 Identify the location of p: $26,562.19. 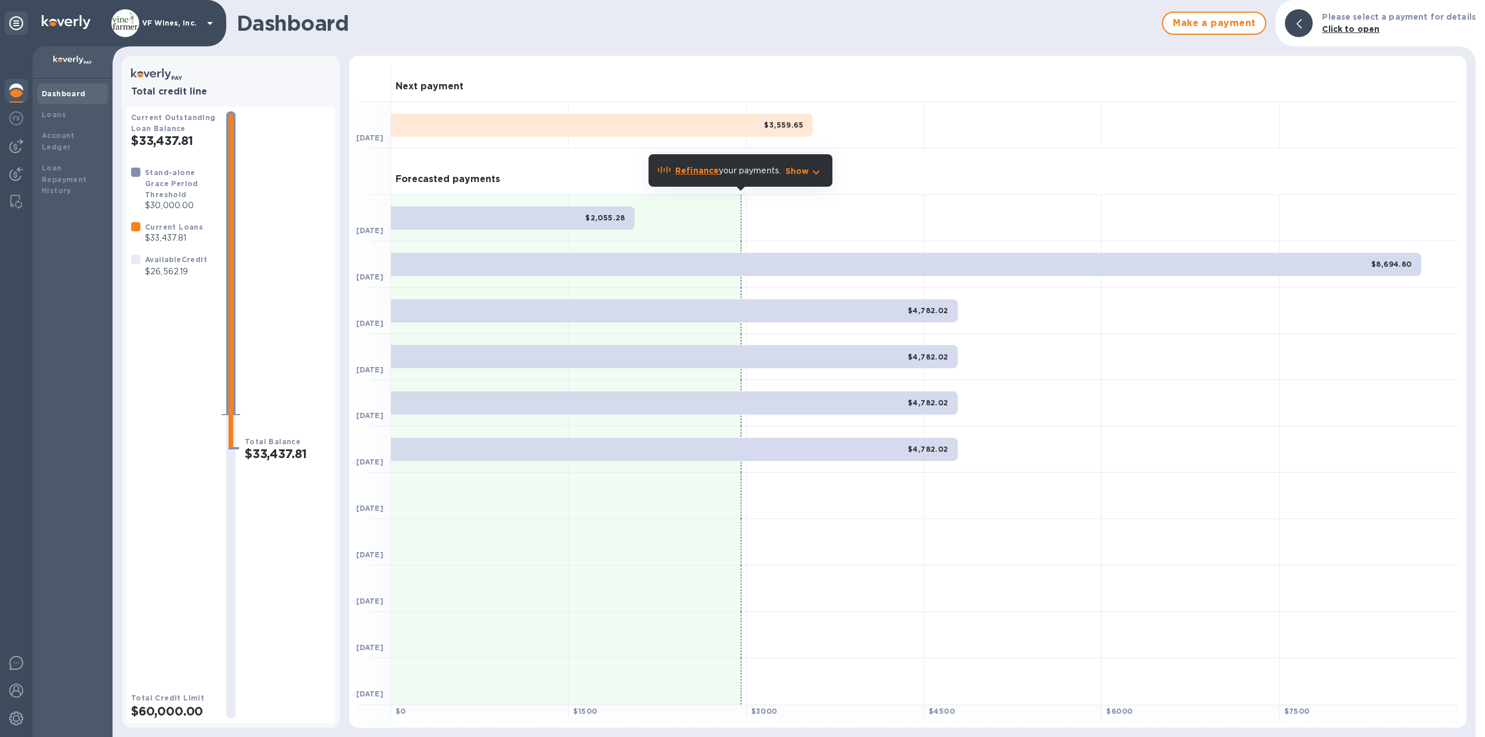
(176, 272).